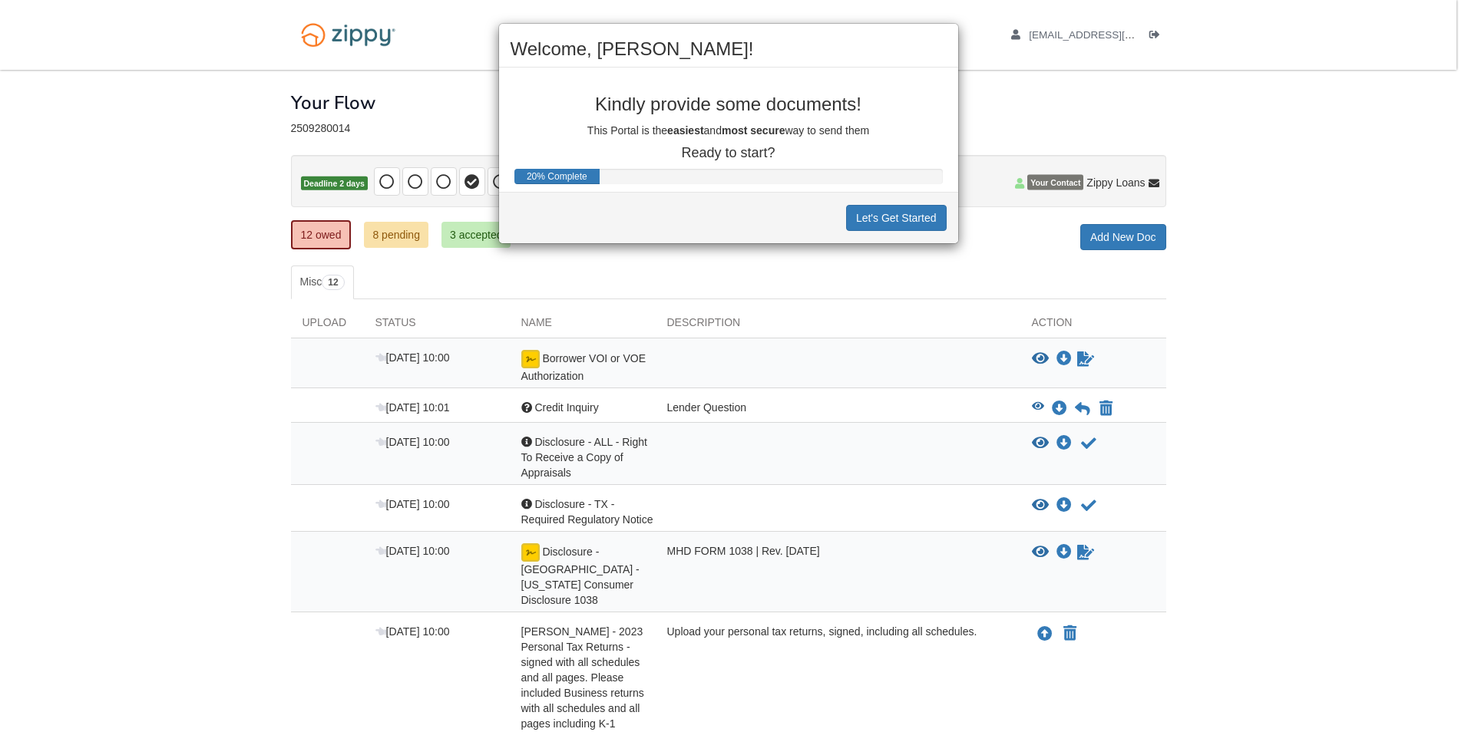 This screenshot has height=732, width=1468. I want to click on b: most secure, so click(753, 131).